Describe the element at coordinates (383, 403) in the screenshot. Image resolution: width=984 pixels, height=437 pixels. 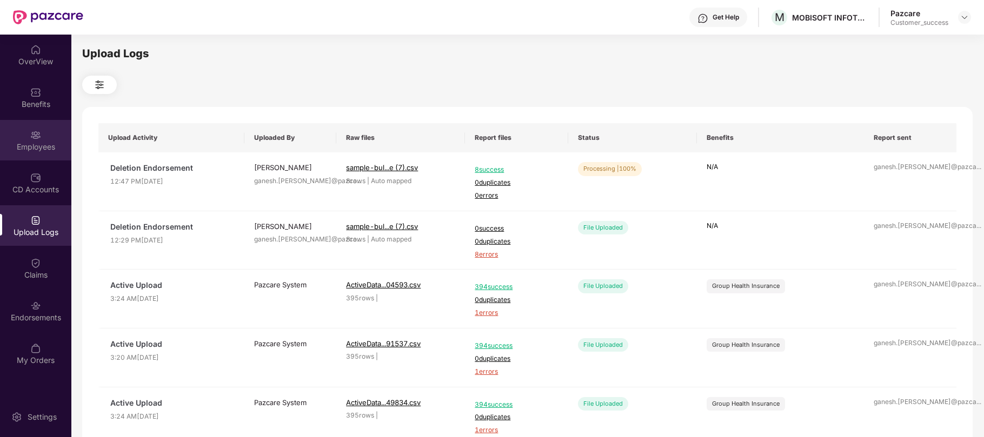
I see `span: ActiveData...49834.csv` at that location.